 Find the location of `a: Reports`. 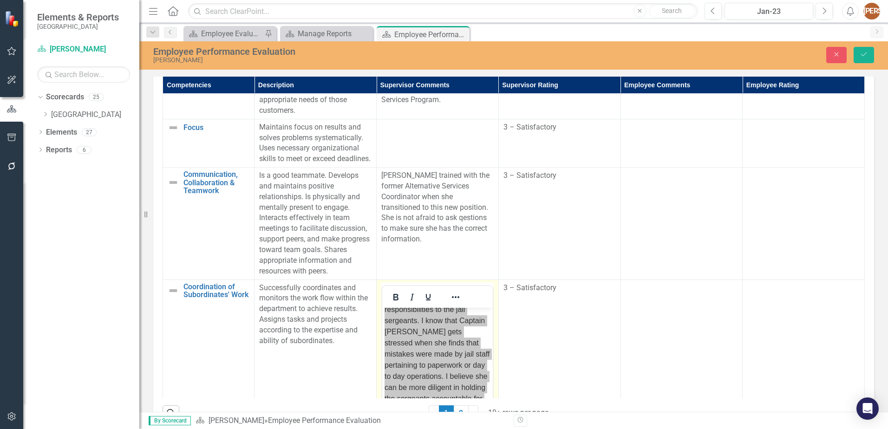

a: Reports is located at coordinates (59, 150).